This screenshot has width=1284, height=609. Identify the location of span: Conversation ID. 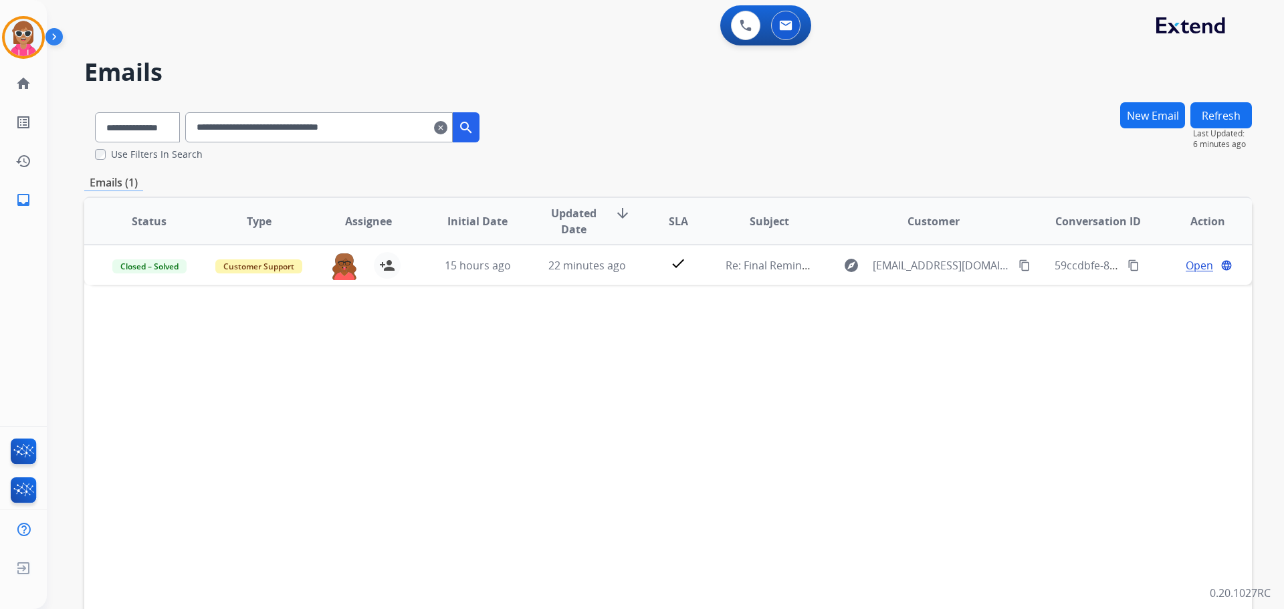
(1098, 221).